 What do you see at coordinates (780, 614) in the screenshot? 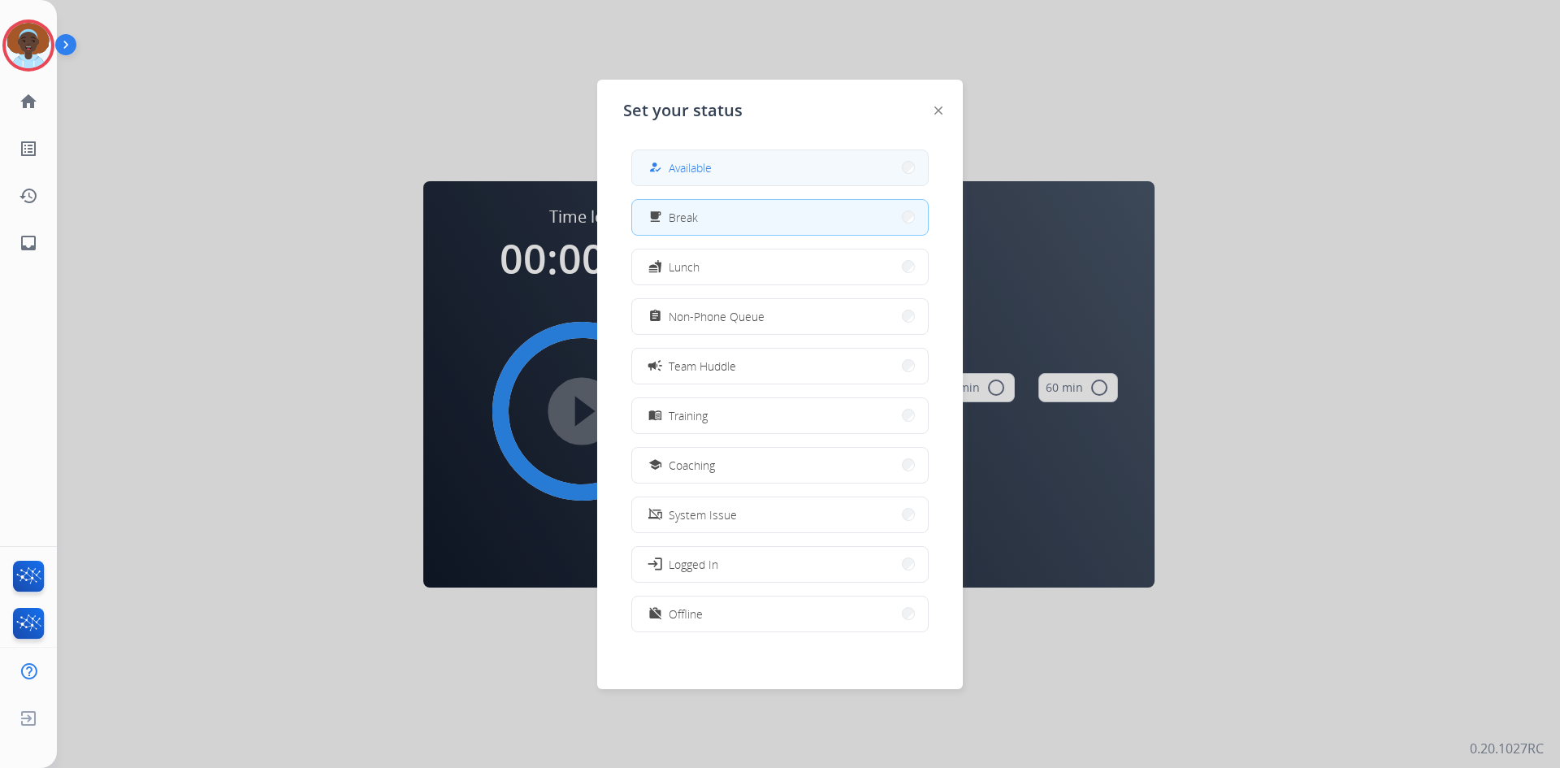
I see `button: Offline` at bounding box center [780, 614].